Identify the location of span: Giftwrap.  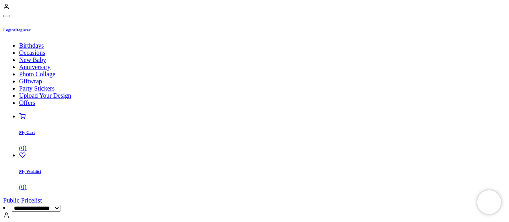
(31, 81).